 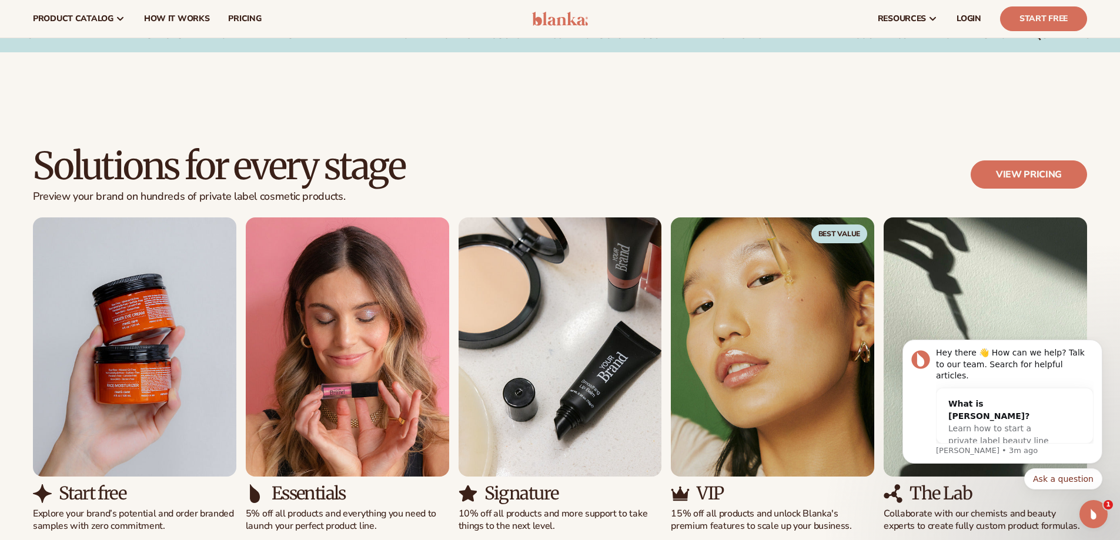 What do you see at coordinates (560, 520) in the screenshot?
I see `p: 10% off all products and more support to take things to the next level.` at bounding box center [560, 520].